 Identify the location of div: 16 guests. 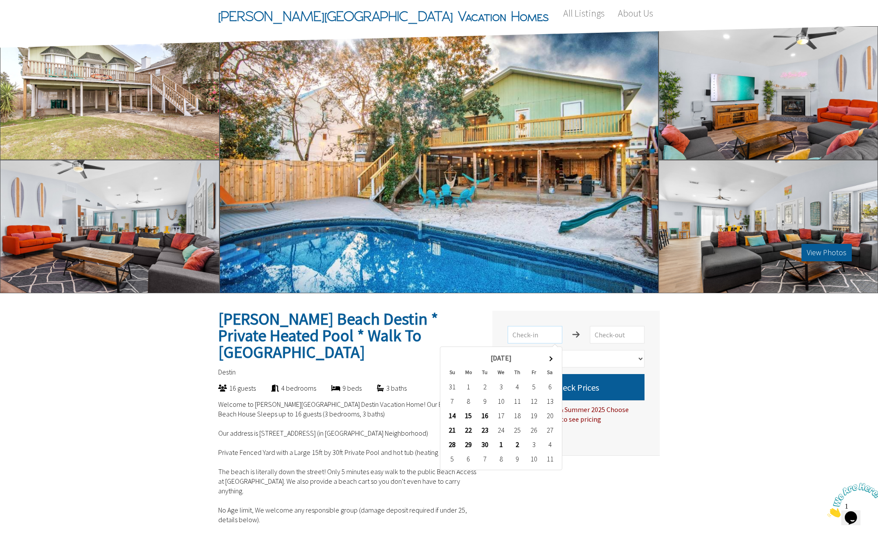
(229, 388).